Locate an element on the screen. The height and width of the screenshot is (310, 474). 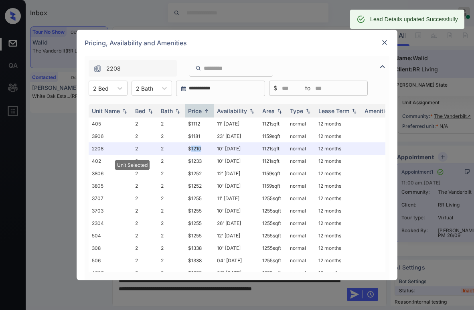
span: 2208 is located at coordinates (113, 69).